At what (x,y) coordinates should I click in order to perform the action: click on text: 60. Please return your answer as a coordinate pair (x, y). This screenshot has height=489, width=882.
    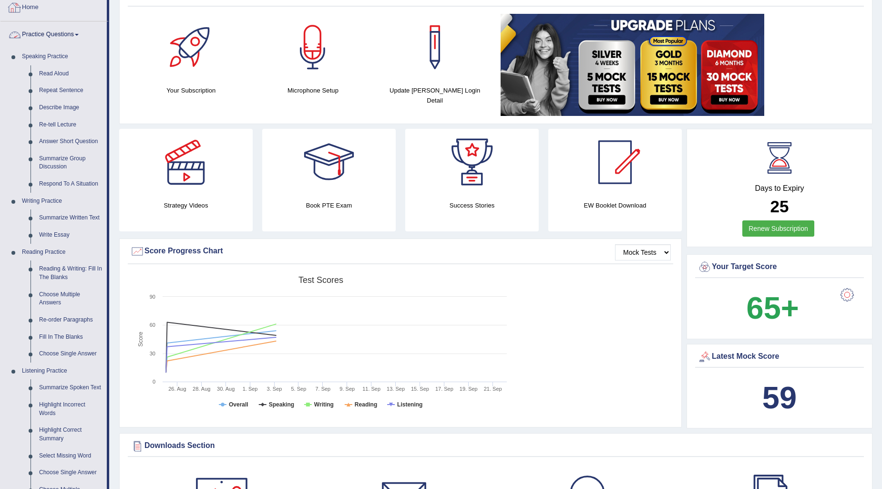
    Looking at the image, I should click on (153, 325).